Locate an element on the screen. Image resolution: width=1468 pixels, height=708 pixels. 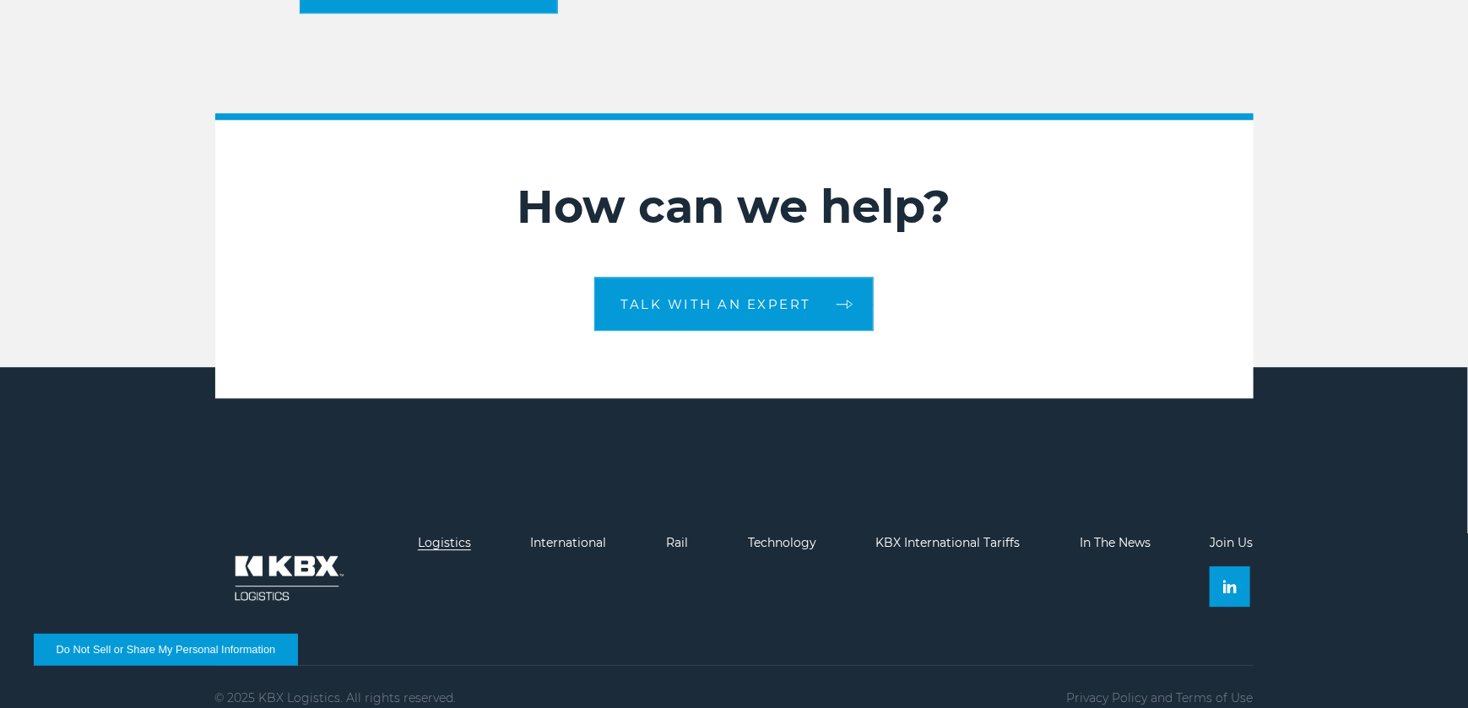
a: Technology is located at coordinates (782, 543).